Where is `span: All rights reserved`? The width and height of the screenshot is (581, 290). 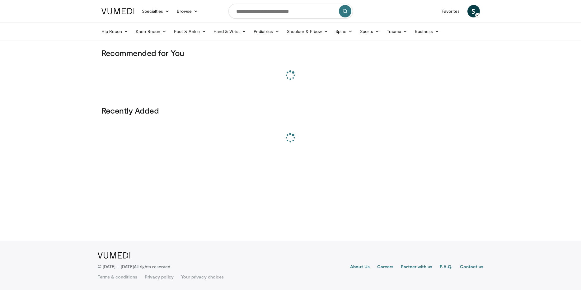 span: All rights reserved is located at coordinates (152, 266).